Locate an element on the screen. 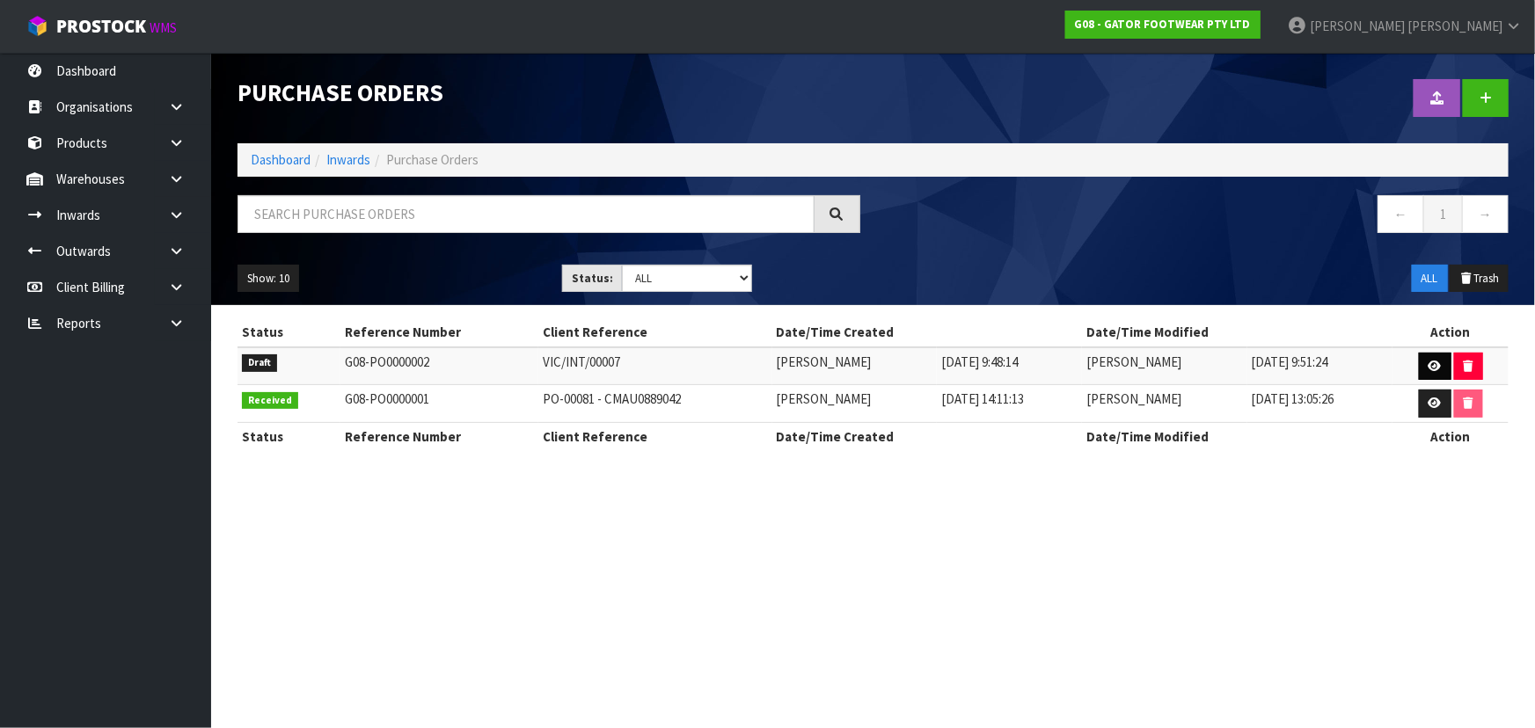 This screenshot has width=1535, height=728. td: G08-PO0000002 is located at coordinates (440, 366).